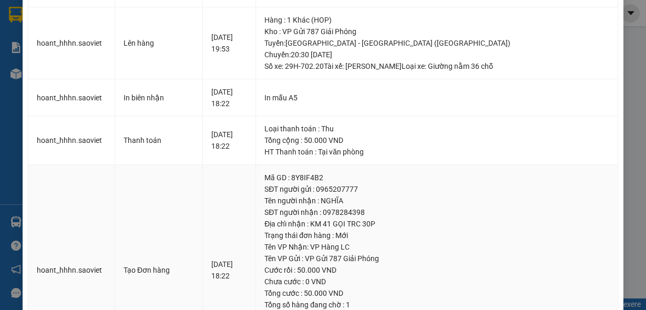 Image resolution: width=646 pixels, height=310 pixels. Describe the element at coordinates (159, 43) in the screenshot. I see `div: Lên hàng` at that location.